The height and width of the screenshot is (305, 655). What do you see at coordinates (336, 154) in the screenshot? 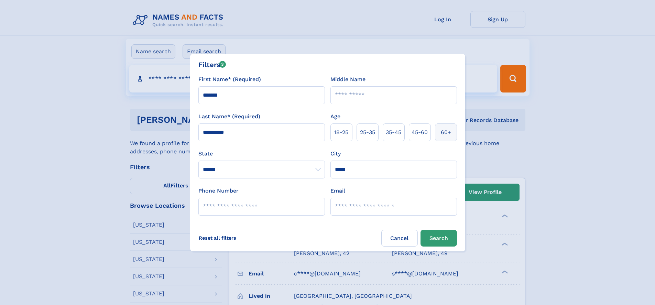
I see `label: City` at bounding box center [336, 154].